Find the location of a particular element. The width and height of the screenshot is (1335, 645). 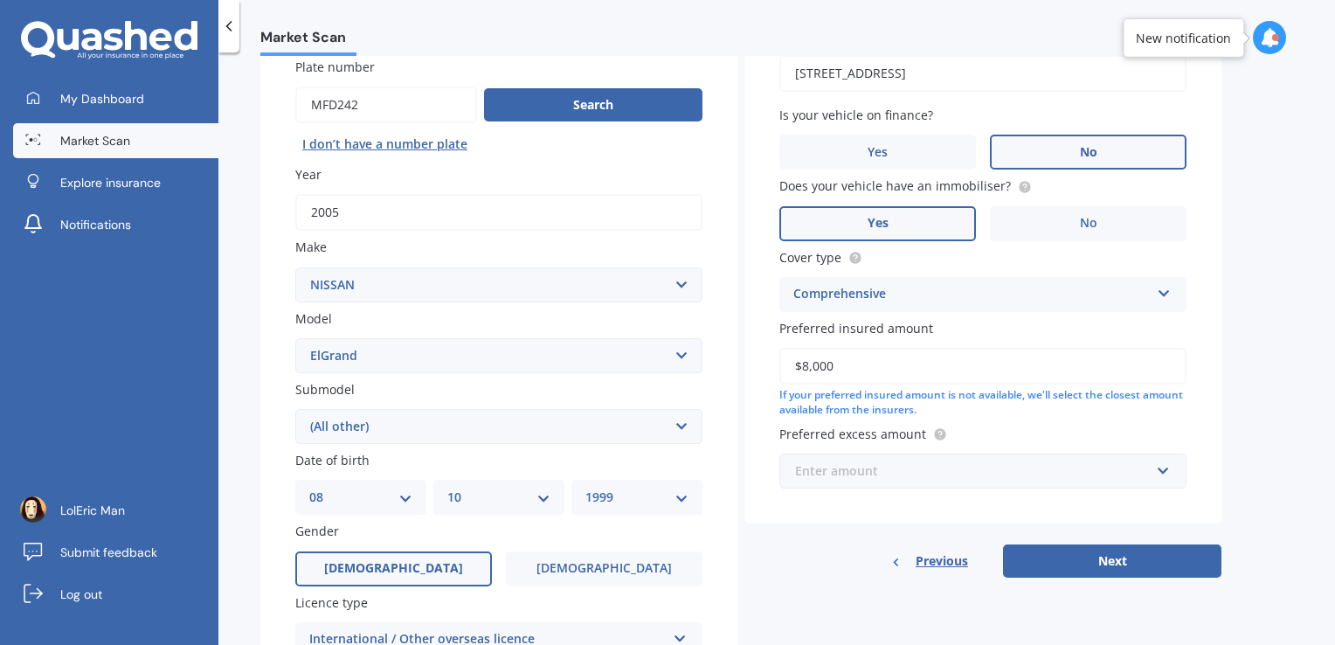

span: My Dashboard is located at coordinates (102, 99).